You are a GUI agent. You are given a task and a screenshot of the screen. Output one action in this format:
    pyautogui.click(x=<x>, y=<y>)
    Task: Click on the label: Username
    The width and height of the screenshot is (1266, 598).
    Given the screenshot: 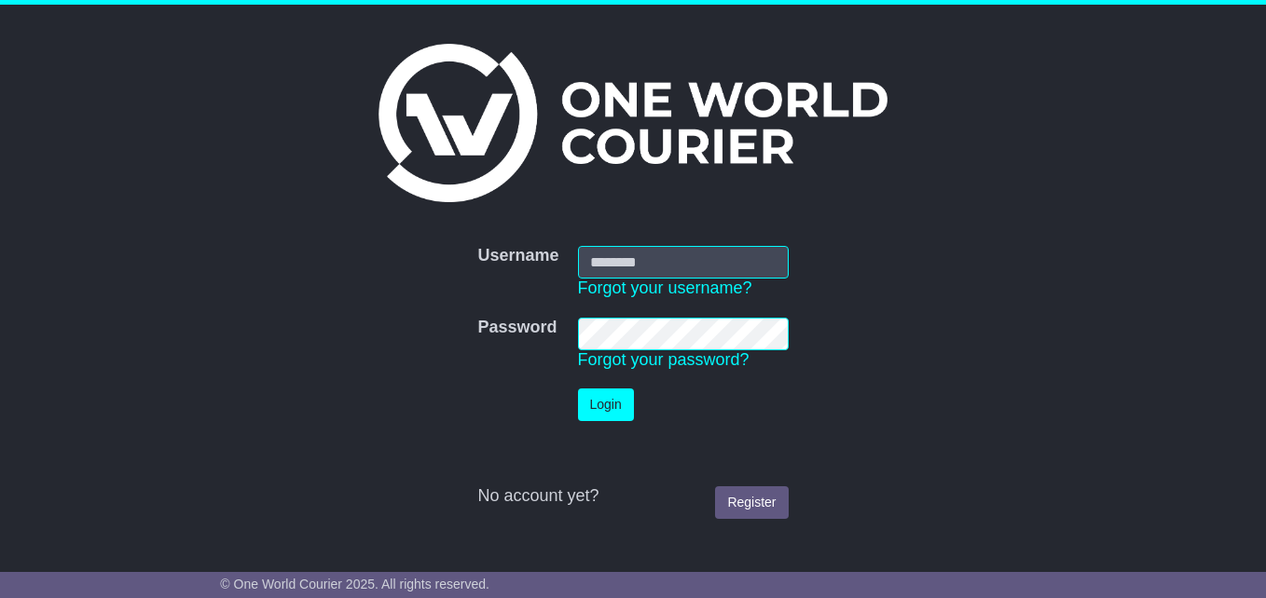 What is the action you would take?
    pyautogui.click(x=517, y=256)
    